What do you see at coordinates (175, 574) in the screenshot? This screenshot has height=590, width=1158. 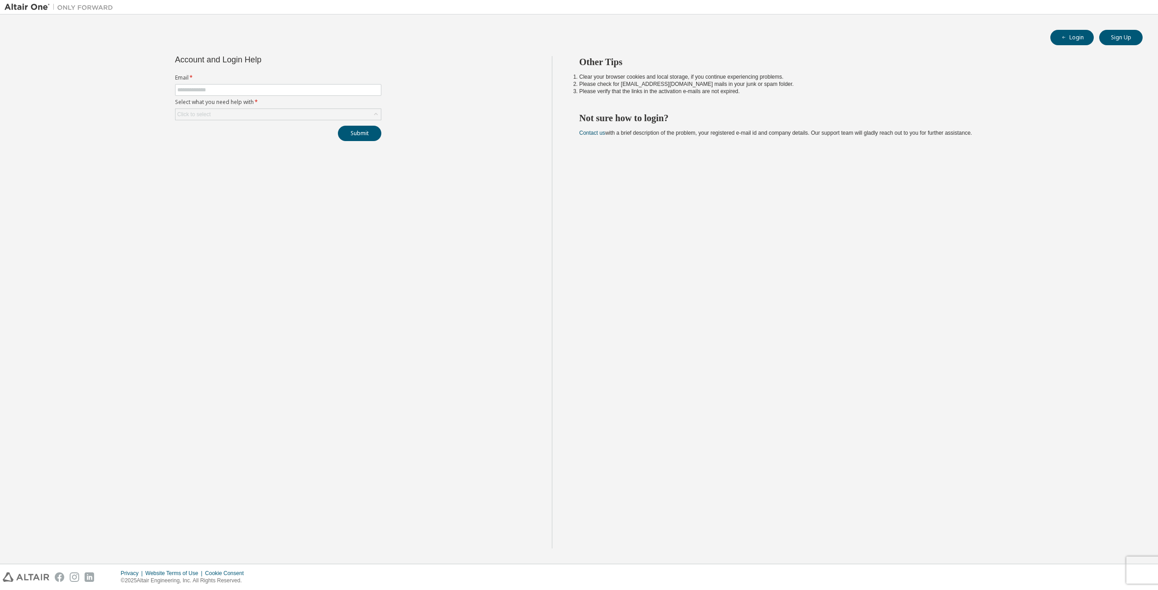 I see `div: Website Terms of Use` at bounding box center [175, 574].